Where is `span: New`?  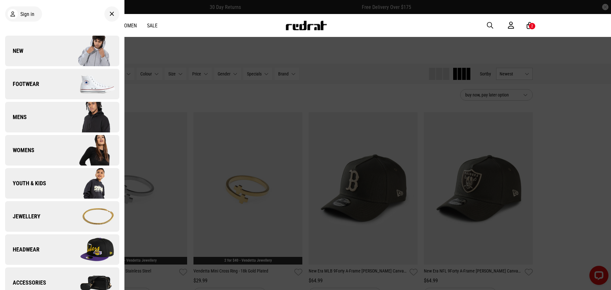
span: New is located at coordinates (14, 51).